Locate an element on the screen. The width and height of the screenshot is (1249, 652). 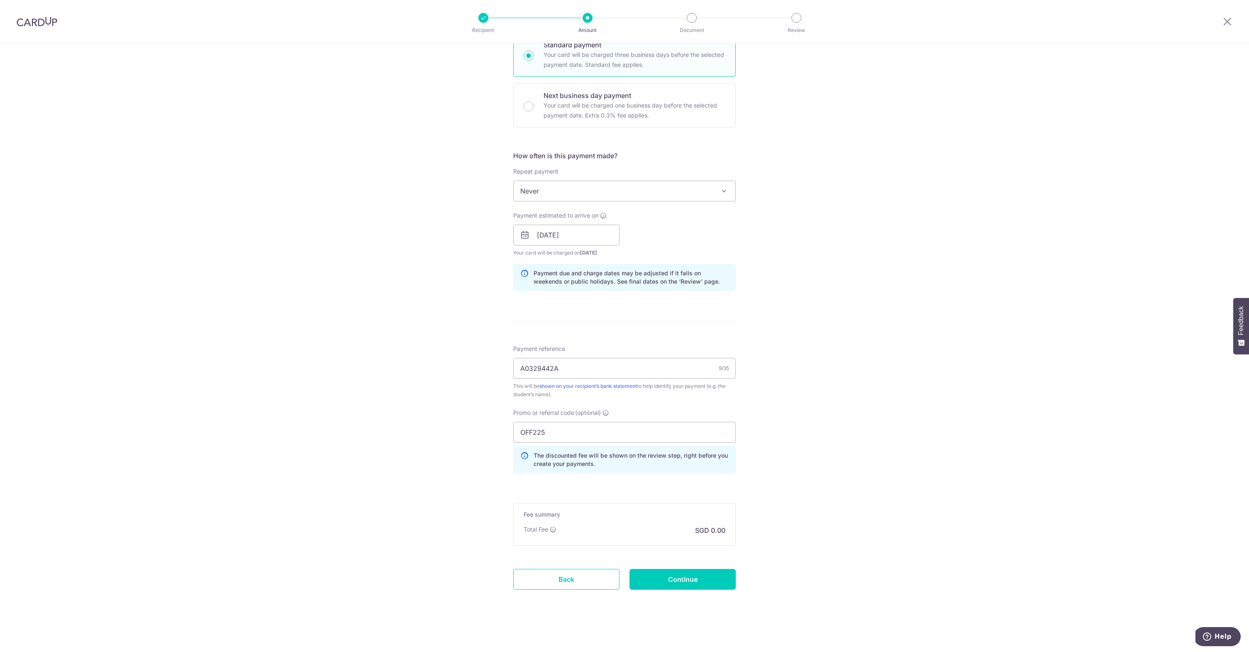
p: Amount is located at coordinates (588, 30).